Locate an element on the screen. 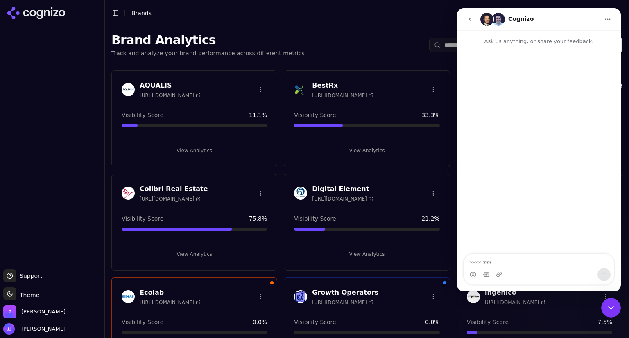 This screenshot has width=629, height=338. span: 7.5 % is located at coordinates (605, 322).